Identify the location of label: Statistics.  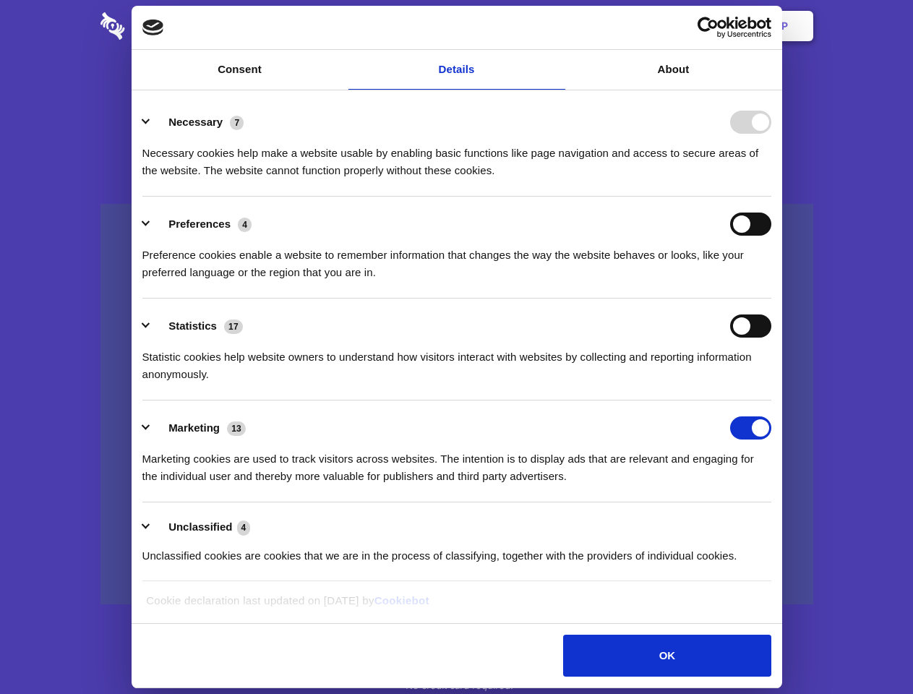
(192, 325).